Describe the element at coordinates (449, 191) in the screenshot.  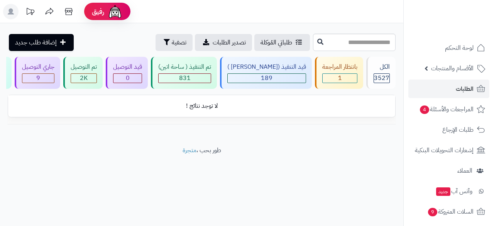
I see `a: وآتس آبجديد` at that location.